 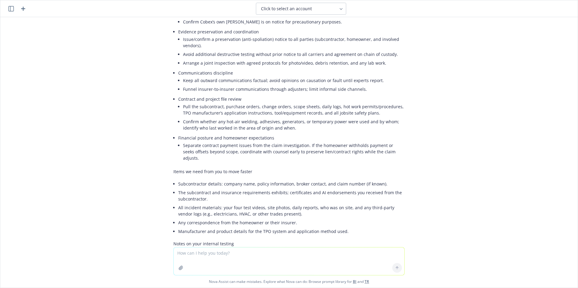 What do you see at coordinates (291, 223) in the screenshot?
I see `li: Any correspondence from the homeowner or their insurer.` at bounding box center [291, 223].